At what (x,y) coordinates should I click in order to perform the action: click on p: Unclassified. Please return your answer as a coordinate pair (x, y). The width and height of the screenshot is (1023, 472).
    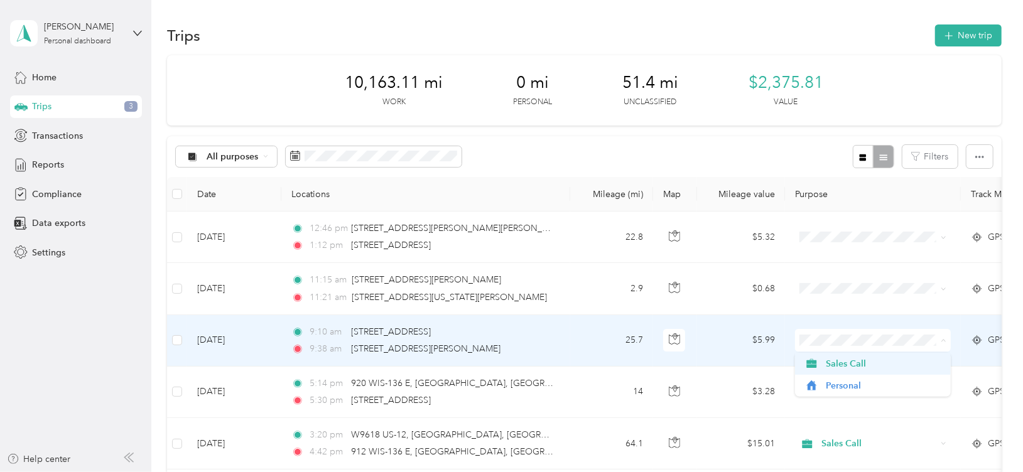
    Looking at the image, I should click on (651, 102).